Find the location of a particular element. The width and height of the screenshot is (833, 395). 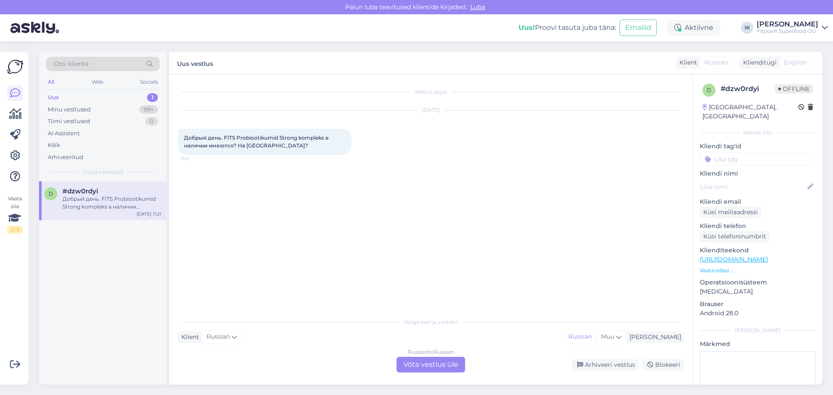

div: IK is located at coordinates (747, 28).